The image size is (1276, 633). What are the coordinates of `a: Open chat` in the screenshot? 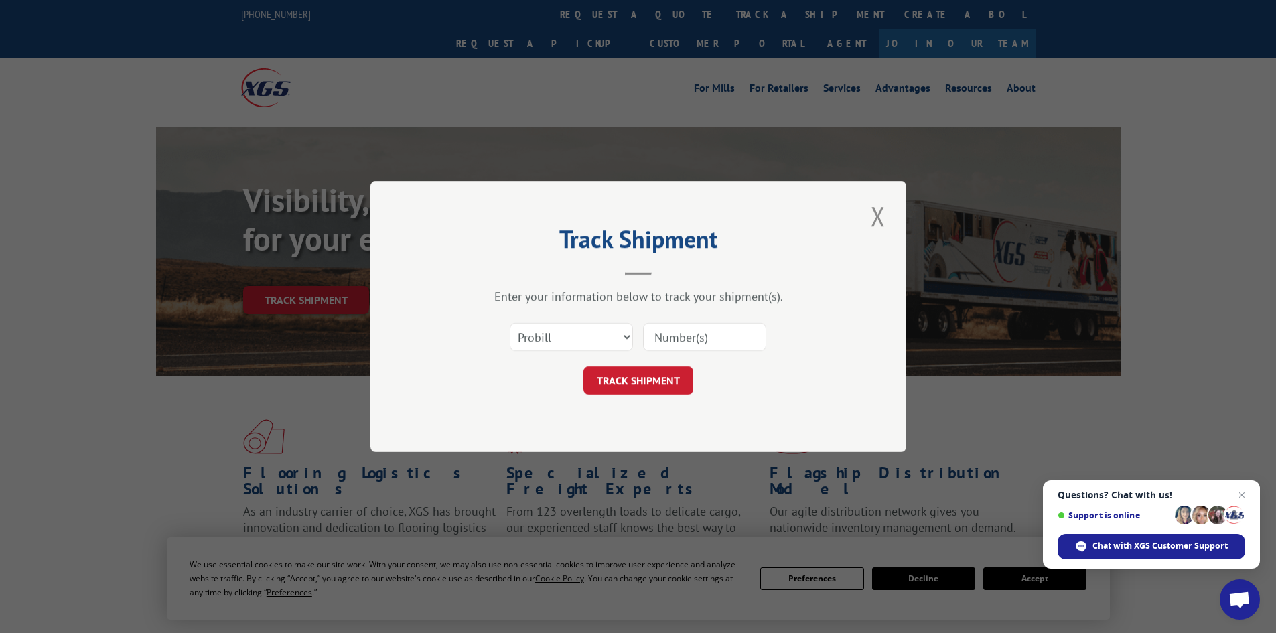 It's located at (1240, 600).